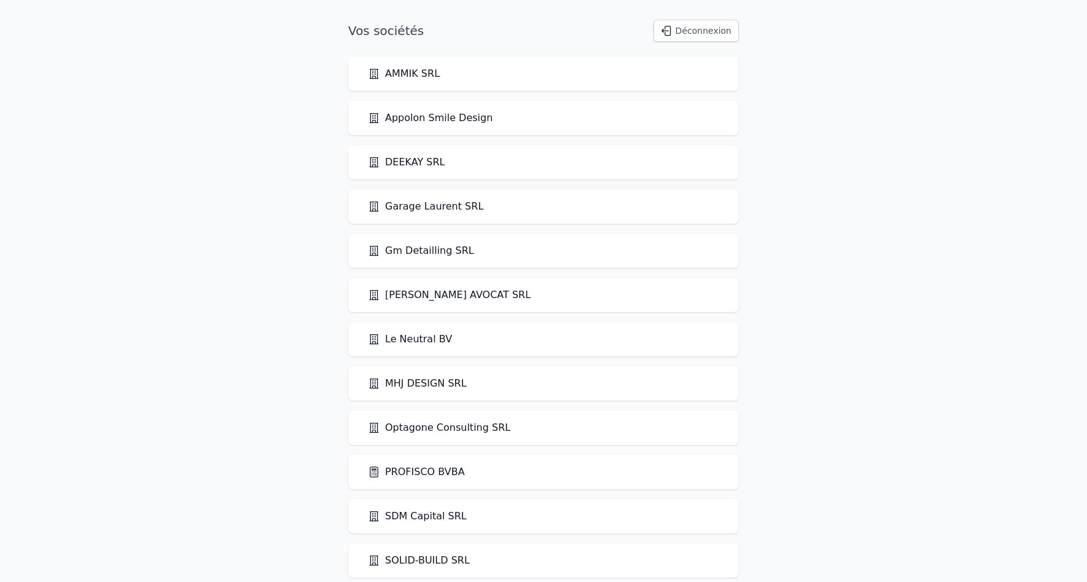 The width and height of the screenshot is (1087, 582). Describe the element at coordinates (426, 206) in the screenshot. I see `a: Garage Laurent SRL` at that location.